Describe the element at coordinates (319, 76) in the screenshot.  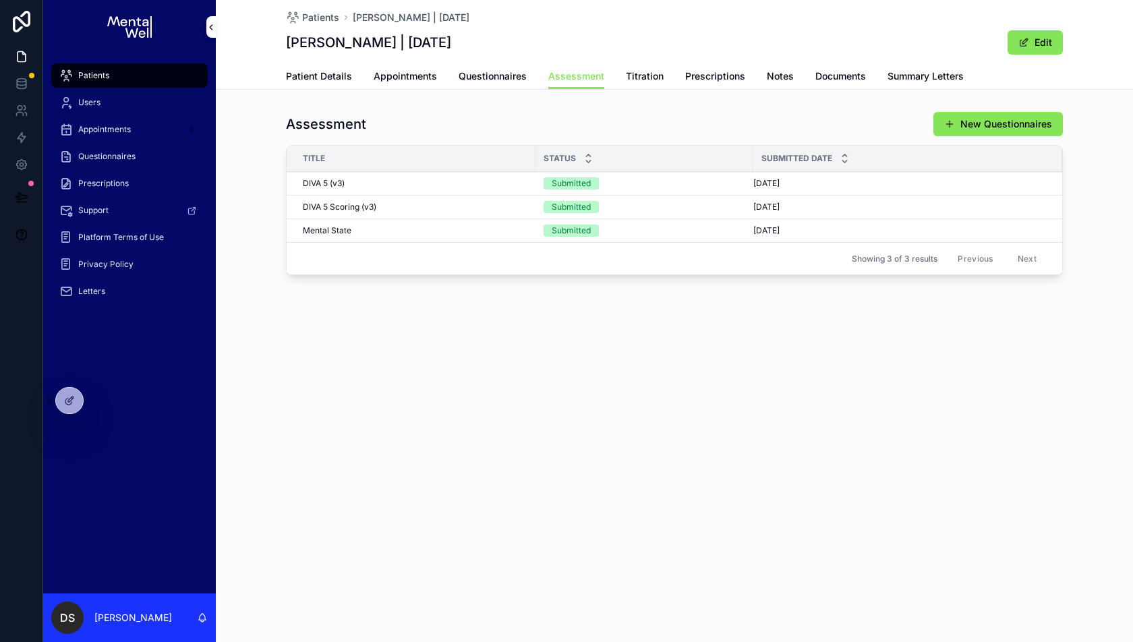
I see `span: Patient Details` at that location.